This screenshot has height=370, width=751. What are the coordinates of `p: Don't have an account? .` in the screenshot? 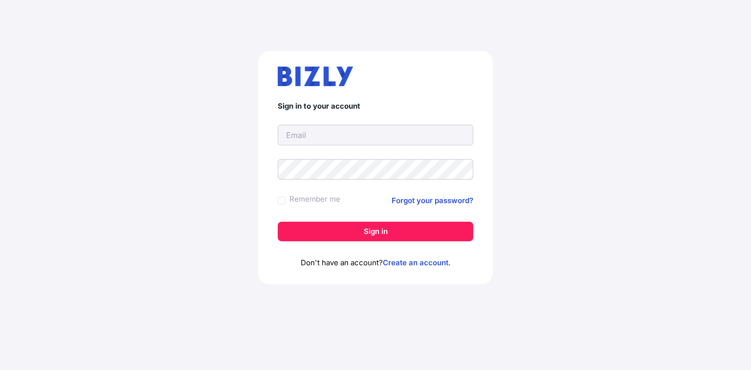 It's located at (375, 263).